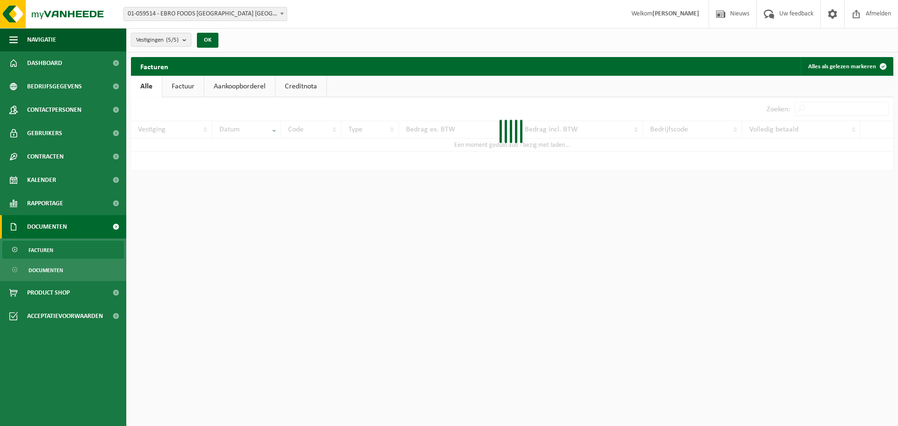 Image resolution: width=898 pixels, height=426 pixels. What do you see at coordinates (63, 250) in the screenshot?
I see `a: Facturen` at bounding box center [63, 250].